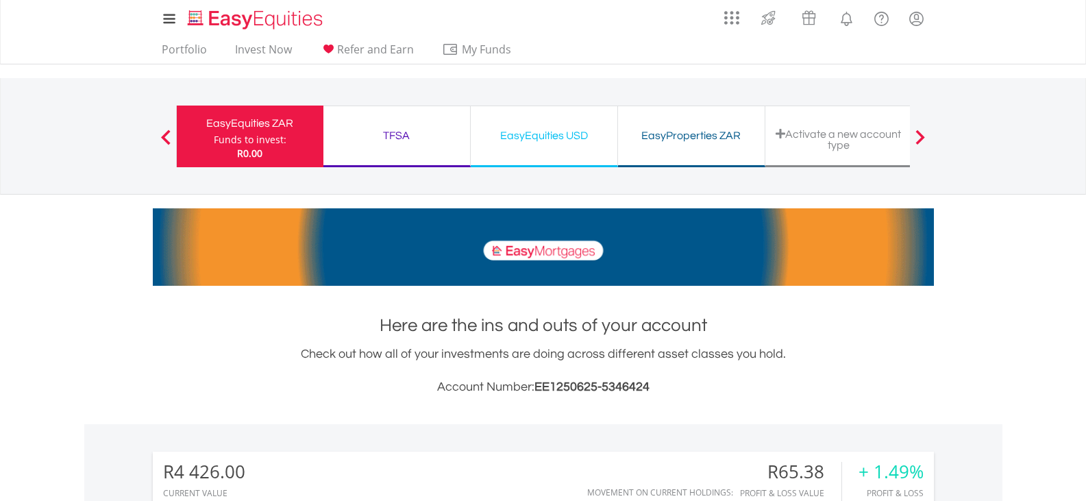 Image resolution: width=1086 pixels, height=501 pixels. What do you see at coordinates (250, 123) in the screenshot?
I see `div: EasyEquities ZAR` at bounding box center [250, 123].